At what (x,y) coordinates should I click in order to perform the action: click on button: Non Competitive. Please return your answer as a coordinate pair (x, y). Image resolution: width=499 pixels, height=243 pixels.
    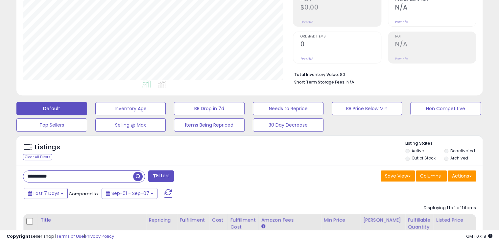
    Looking at the image, I should click on (446, 109).